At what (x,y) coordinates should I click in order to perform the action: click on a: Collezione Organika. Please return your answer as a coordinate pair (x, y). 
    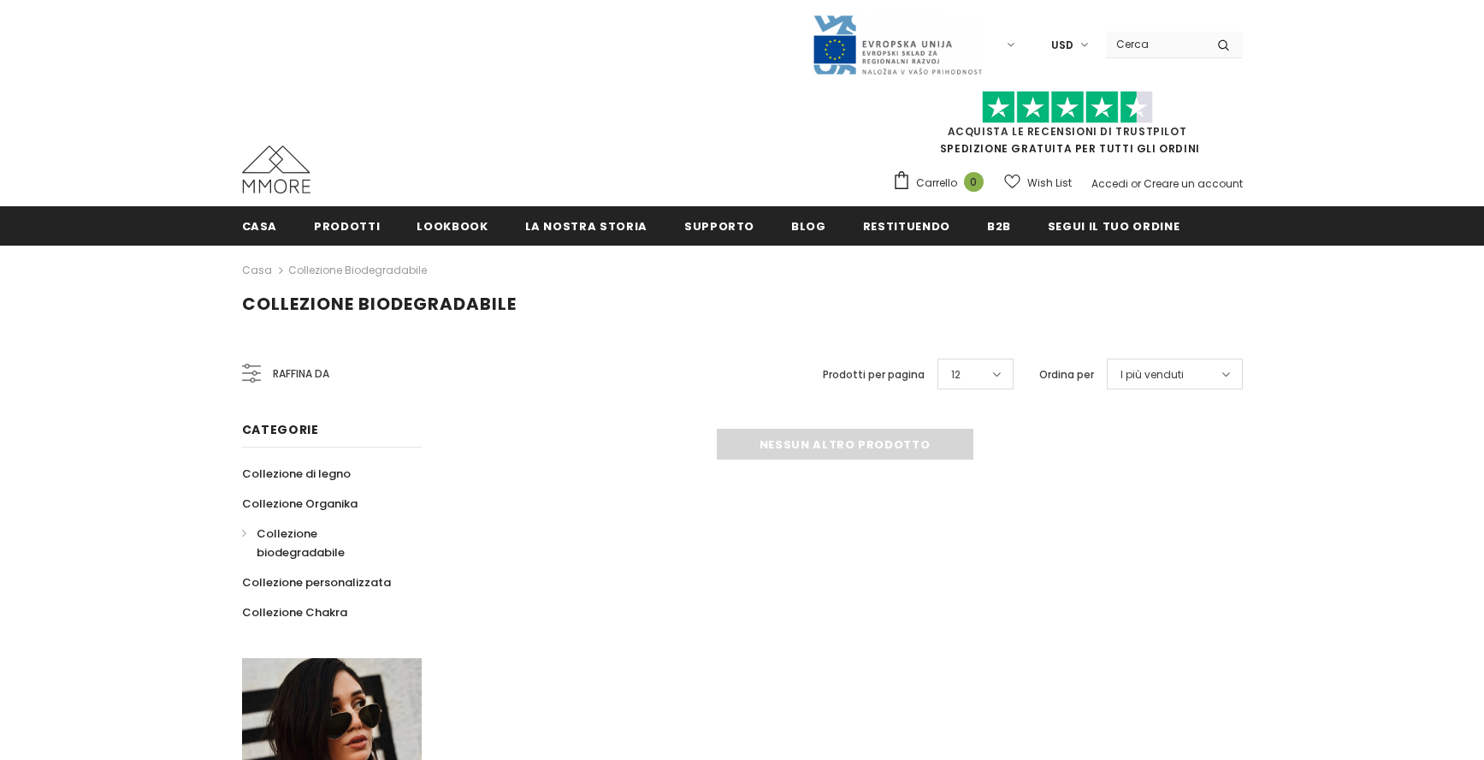
    Looking at the image, I should click on (299, 503).